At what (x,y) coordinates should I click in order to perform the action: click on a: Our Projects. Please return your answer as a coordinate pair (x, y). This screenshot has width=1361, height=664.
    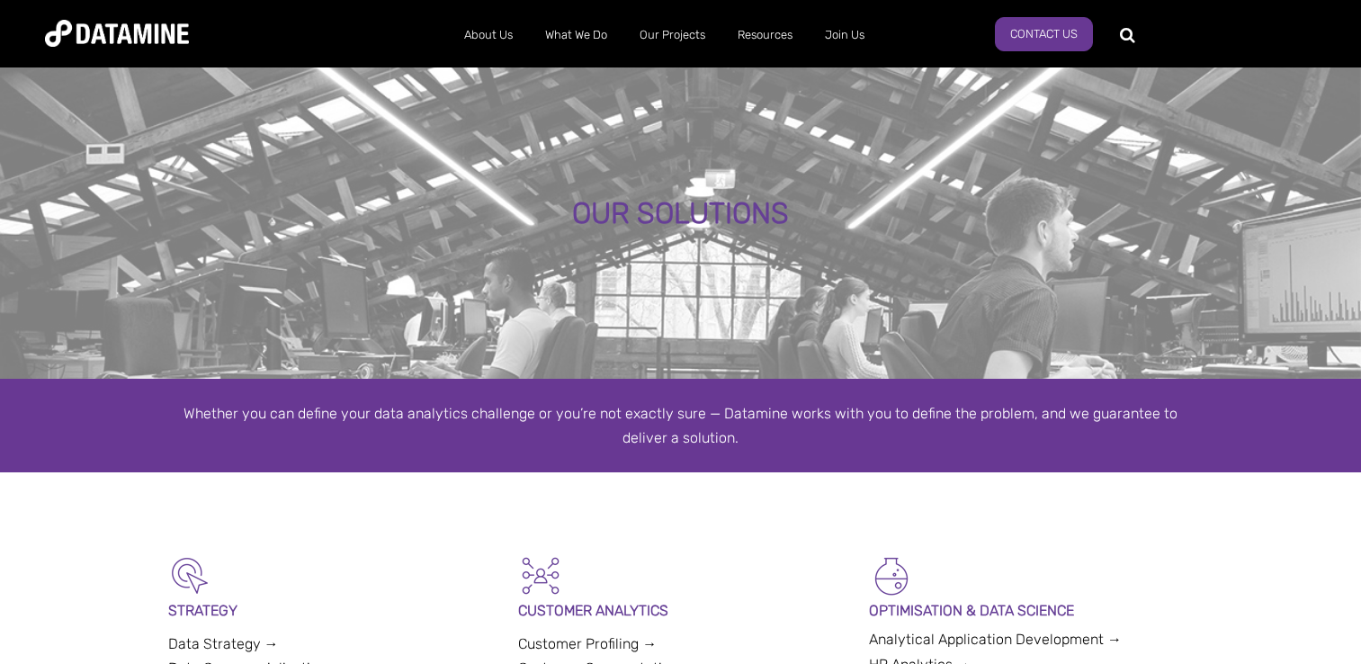
    Looking at the image, I should click on (672, 35).